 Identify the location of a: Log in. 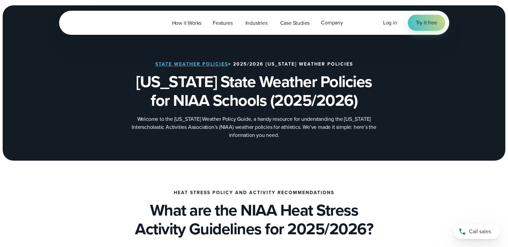
(390, 23).